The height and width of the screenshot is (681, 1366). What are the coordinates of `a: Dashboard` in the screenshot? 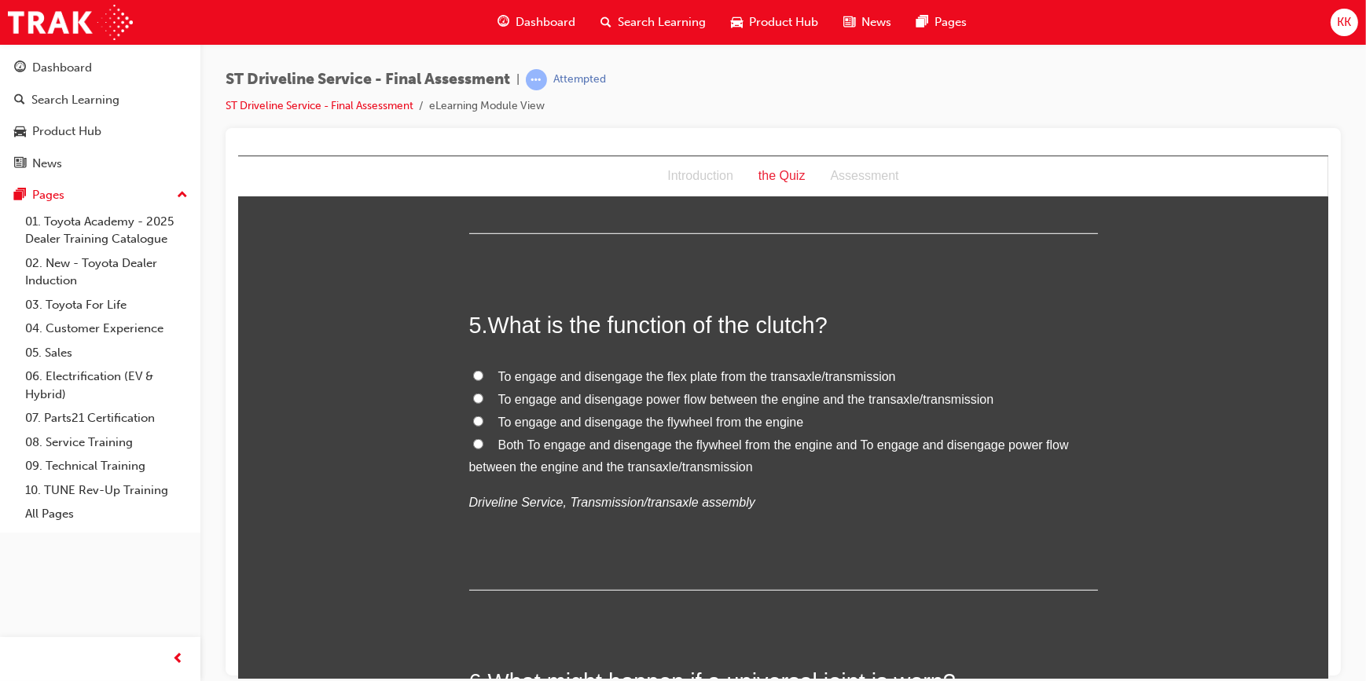 It's located at (100, 68).